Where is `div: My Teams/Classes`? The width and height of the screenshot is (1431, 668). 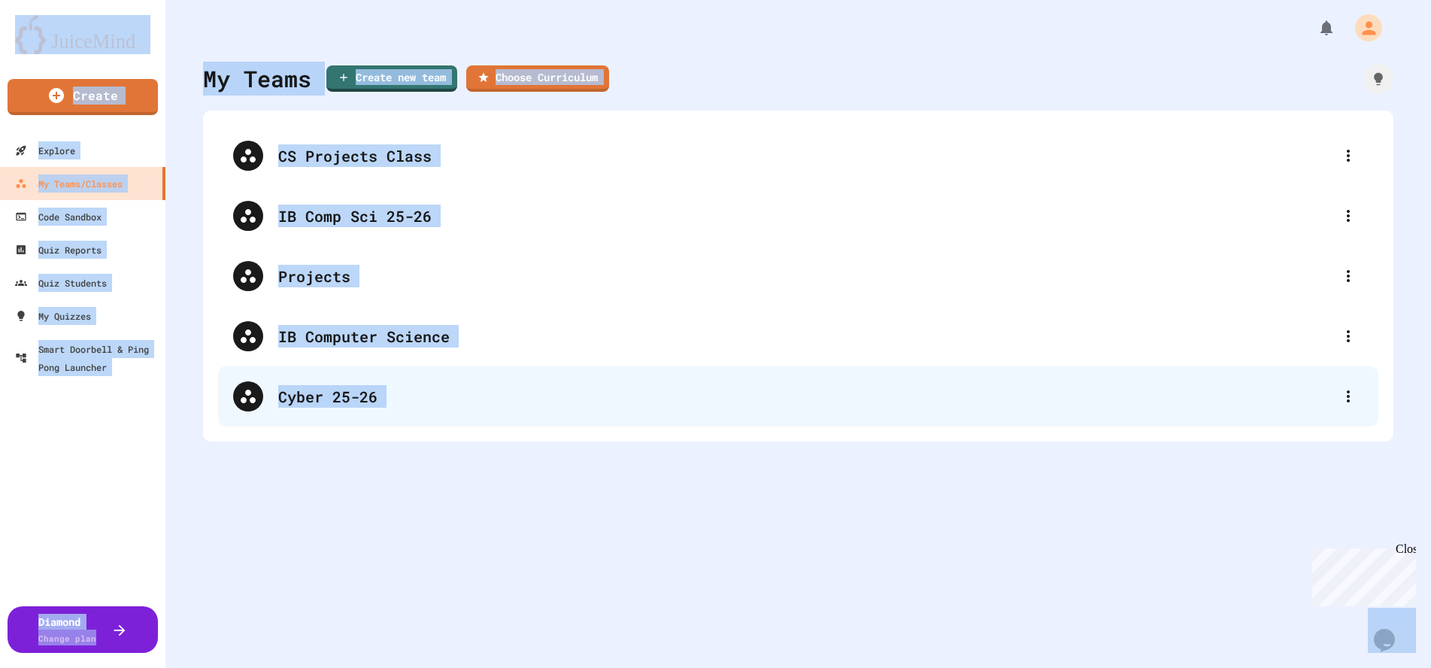
div: My Teams/Classes is located at coordinates (68, 184).